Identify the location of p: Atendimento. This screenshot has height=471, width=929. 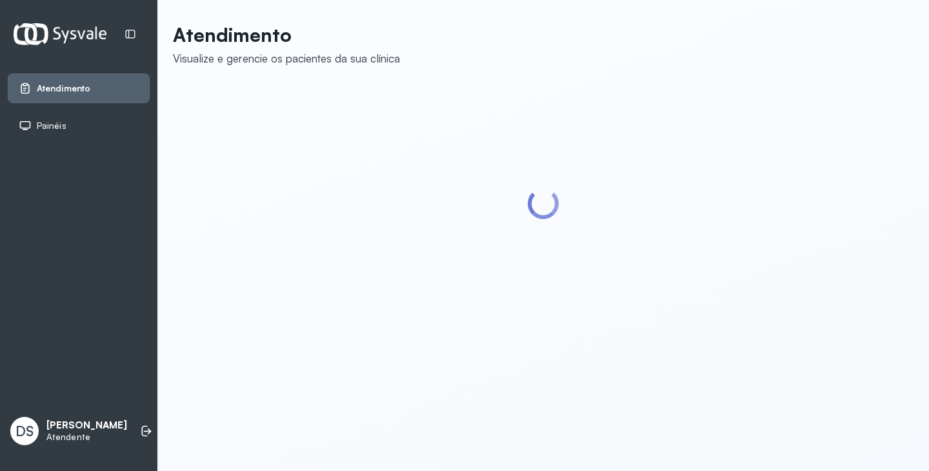
(286, 35).